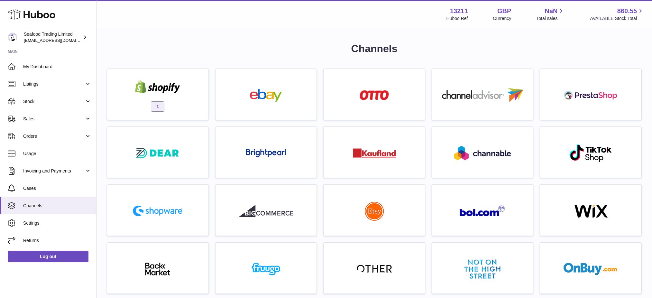  Describe the element at coordinates (482, 268) in the screenshot. I see `a: notonthehighstreet` at that location.